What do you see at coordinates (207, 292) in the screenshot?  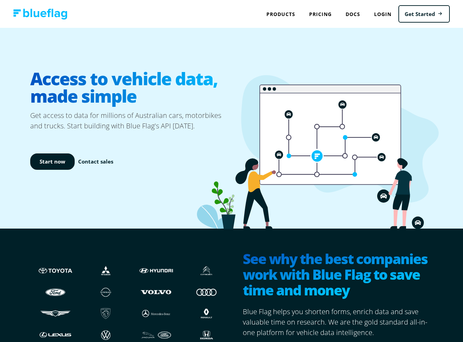 I see `img: Audi logo` at bounding box center [207, 292].